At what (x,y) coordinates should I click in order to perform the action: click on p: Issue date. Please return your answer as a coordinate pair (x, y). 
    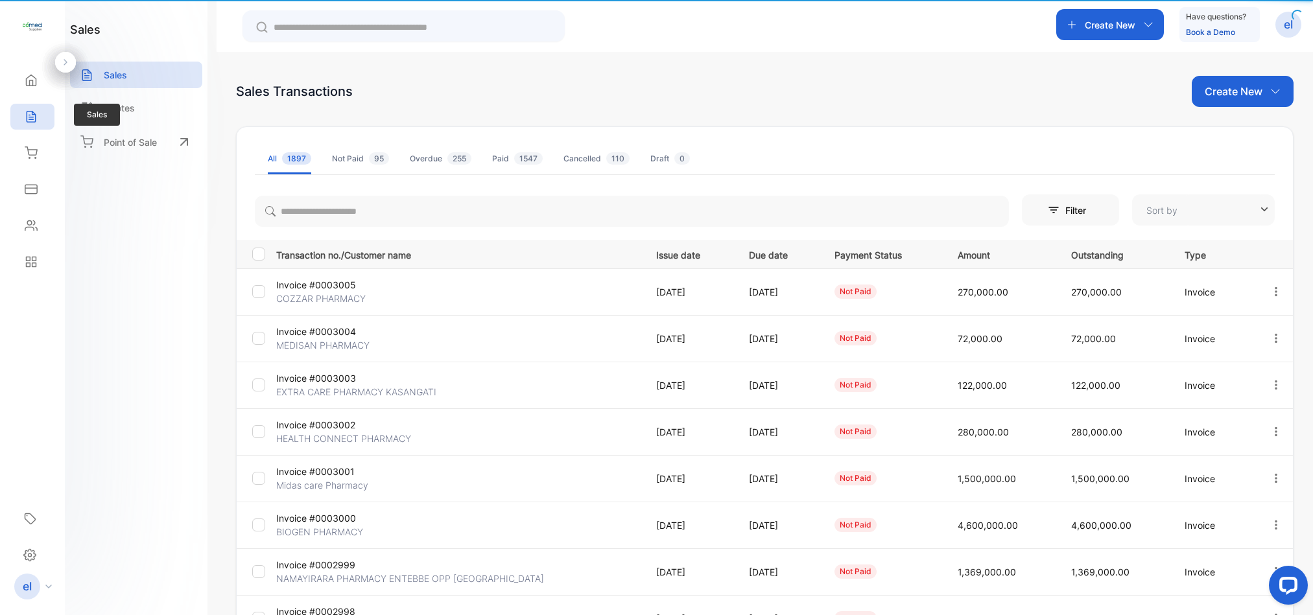
    Looking at the image, I should click on (689, 253).